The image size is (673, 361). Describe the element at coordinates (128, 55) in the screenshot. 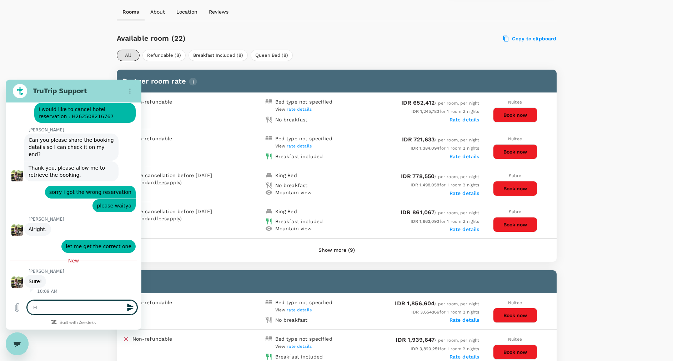

I see `button: All` at that location.